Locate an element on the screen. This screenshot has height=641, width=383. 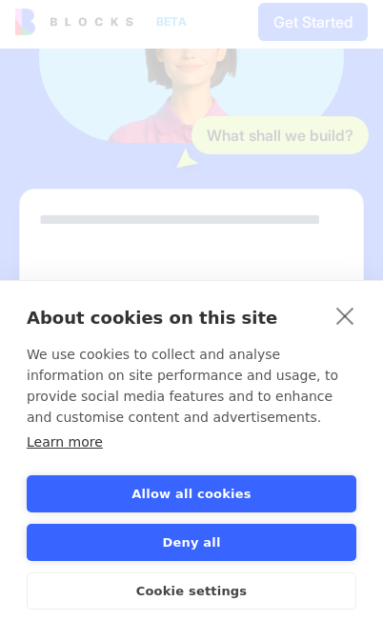
button: Allow all cookies is located at coordinates (191, 498).